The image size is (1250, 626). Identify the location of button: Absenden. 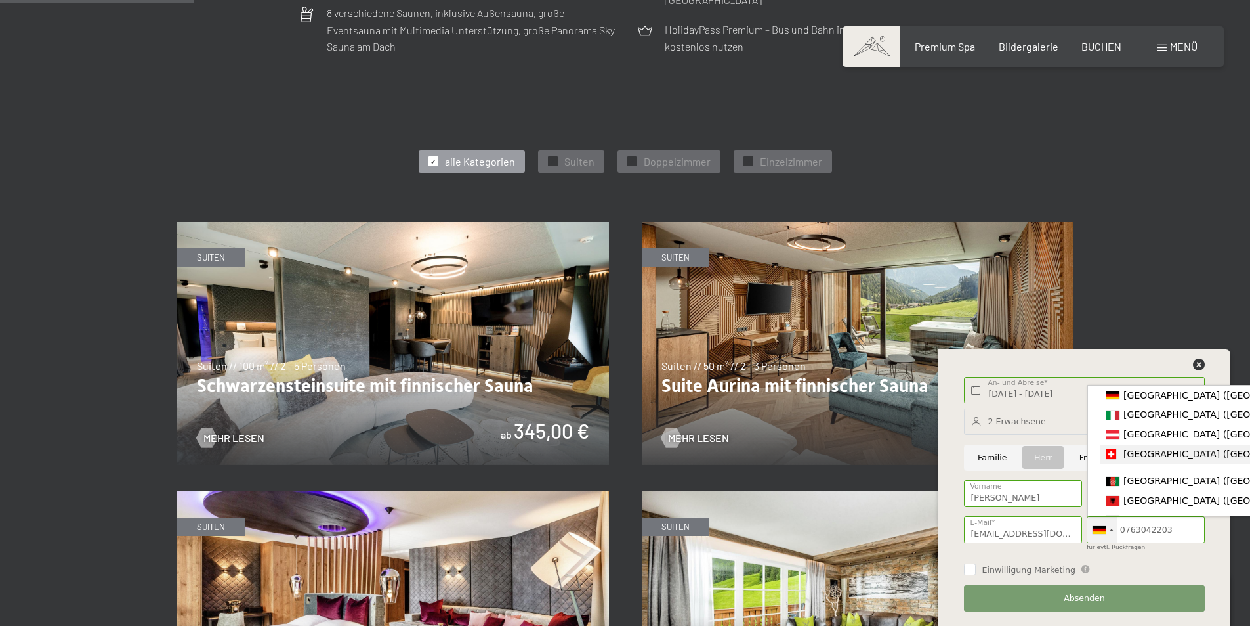
(1084, 598).